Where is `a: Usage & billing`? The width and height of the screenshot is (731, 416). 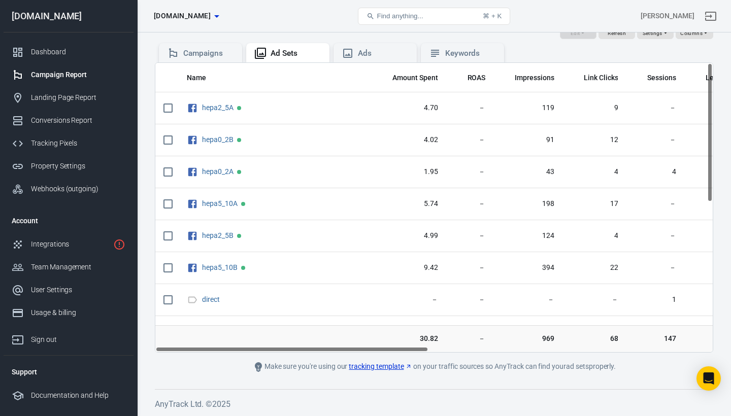 a: Usage & billing is located at coordinates (69, 313).